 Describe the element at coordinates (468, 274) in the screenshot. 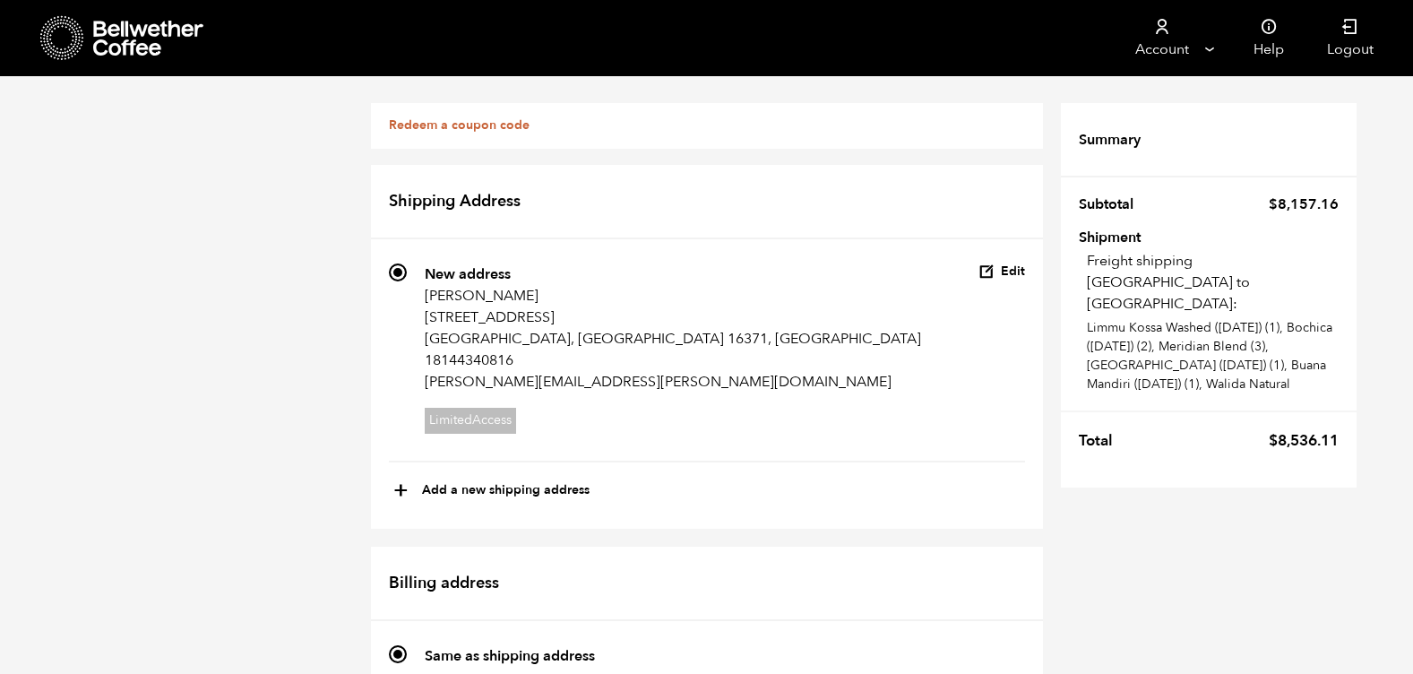

I see `strong: New address` at that location.